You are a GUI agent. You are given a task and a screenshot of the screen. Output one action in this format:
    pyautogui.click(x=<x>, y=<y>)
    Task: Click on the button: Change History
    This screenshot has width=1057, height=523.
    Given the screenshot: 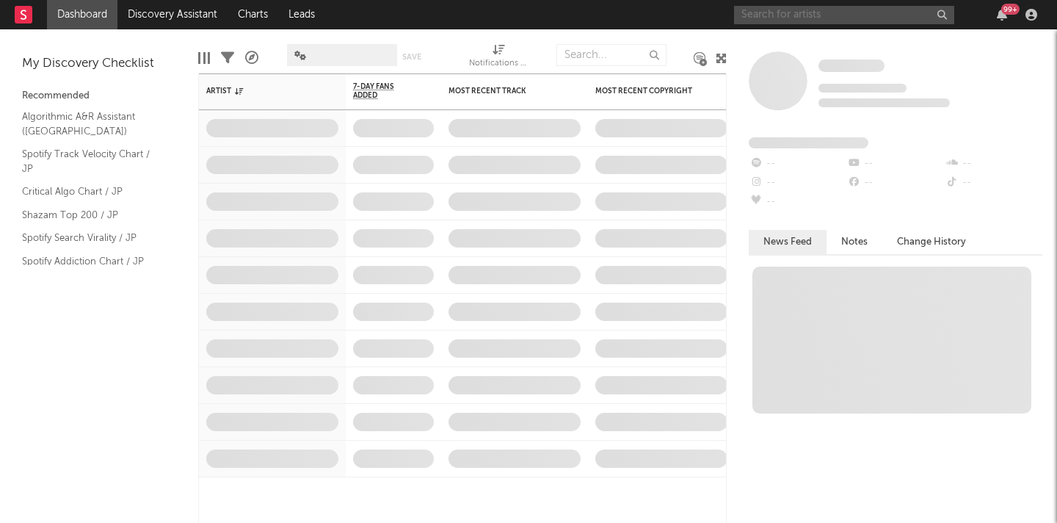 What is the action you would take?
    pyautogui.click(x=932, y=242)
    